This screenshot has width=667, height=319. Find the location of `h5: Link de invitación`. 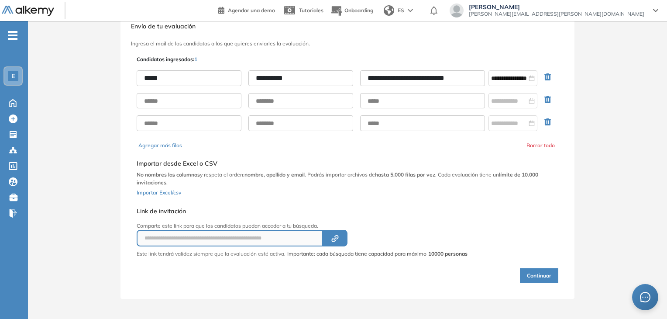

h5: Link de invitación is located at coordinates (302, 211).